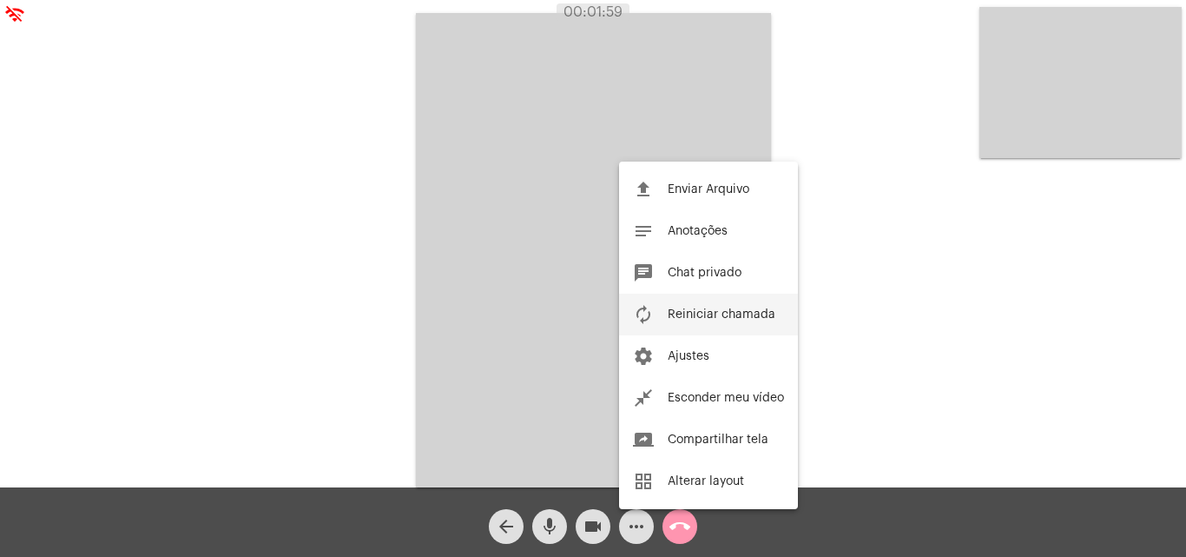 The height and width of the screenshot is (557, 1186). What do you see at coordinates (718, 439) in the screenshot?
I see `span: Compartilhar tela` at bounding box center [718, 439].